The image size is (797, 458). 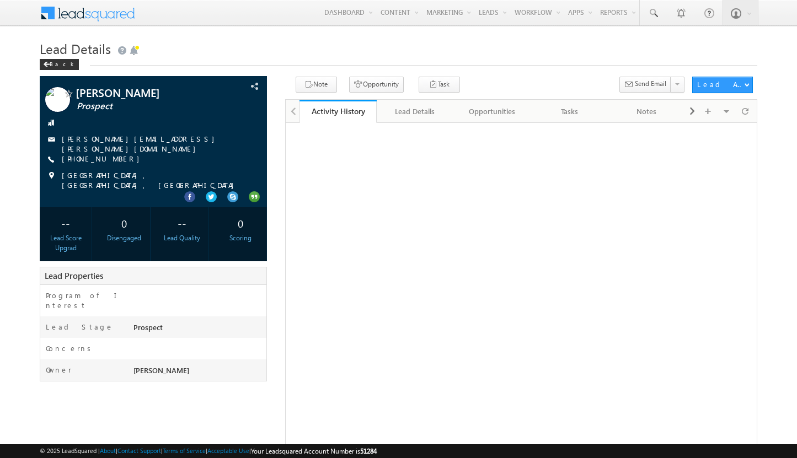 What do you see at coordinates (62, 63) in the screenshot?
I see `a: Back` at bounding box center [62, 63].